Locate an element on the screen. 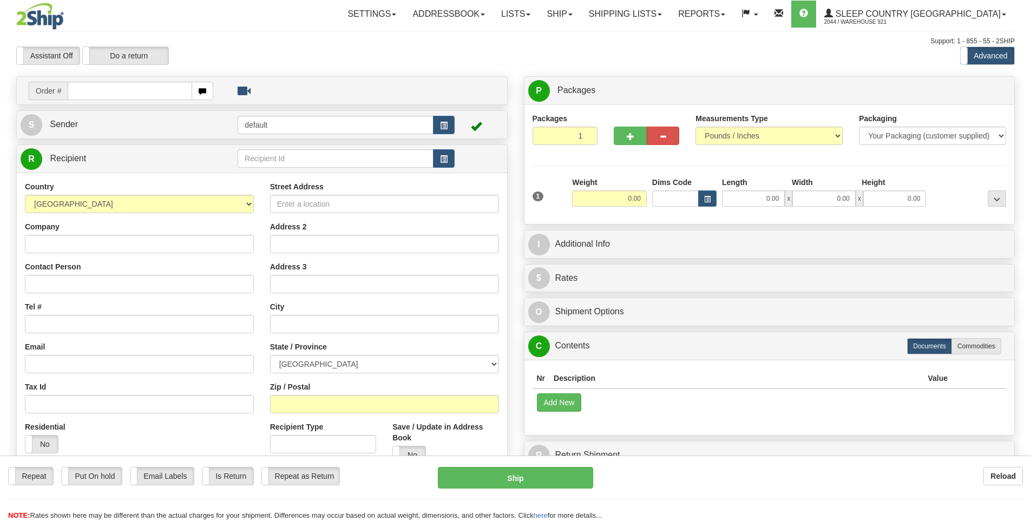 The height and width of the screenshot is (521, 1031). label: State / Province is located at coordinates (298, 347).